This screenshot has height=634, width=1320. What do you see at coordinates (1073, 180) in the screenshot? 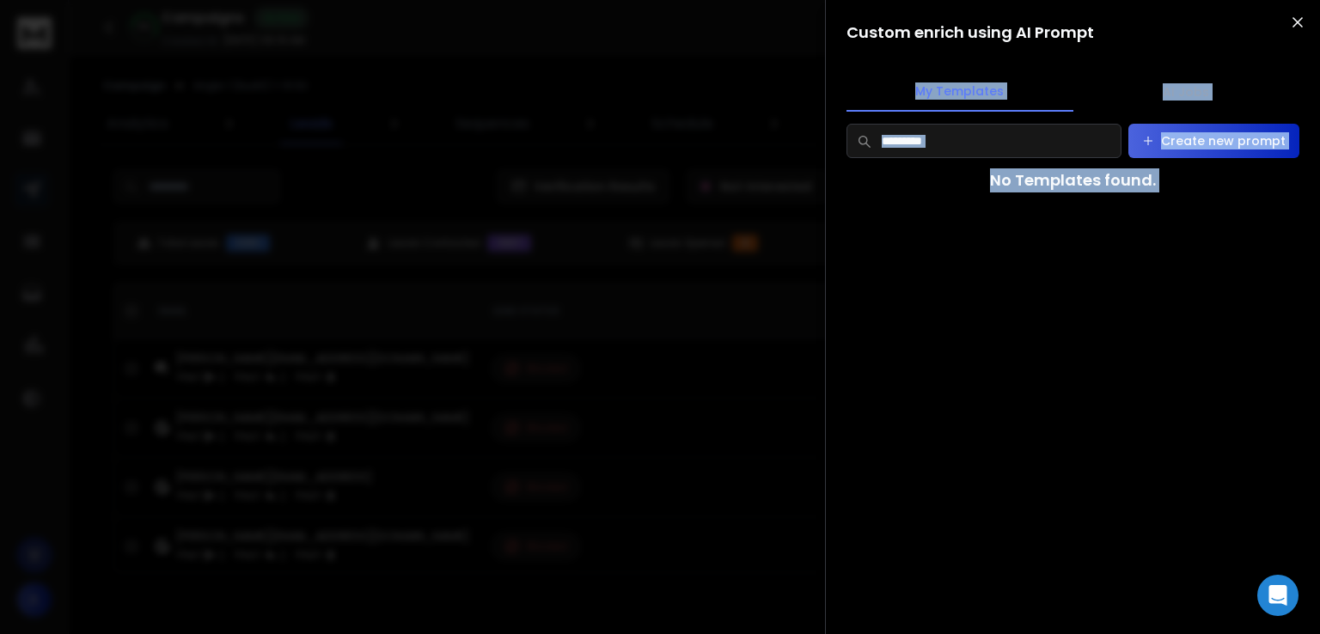
I see `h1: No Templates found.` at bounding box center [1073, 180].